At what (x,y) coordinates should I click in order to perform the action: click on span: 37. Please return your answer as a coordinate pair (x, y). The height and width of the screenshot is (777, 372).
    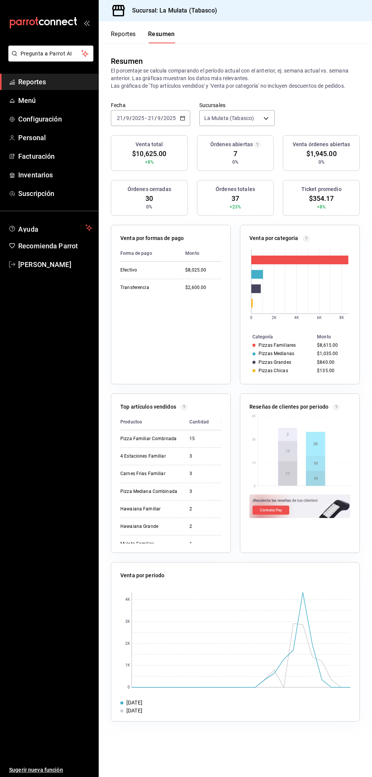
    Looking at the image, I should click on (236, 198).